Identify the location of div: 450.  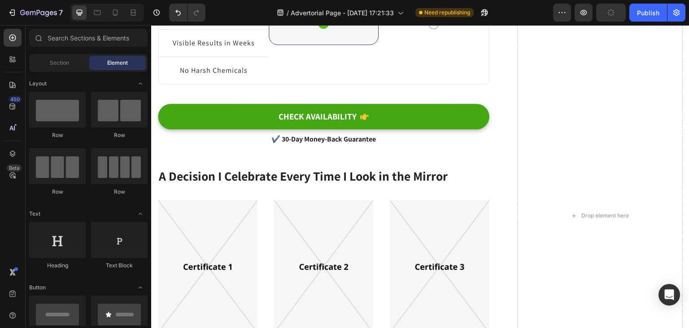
(15, 99).